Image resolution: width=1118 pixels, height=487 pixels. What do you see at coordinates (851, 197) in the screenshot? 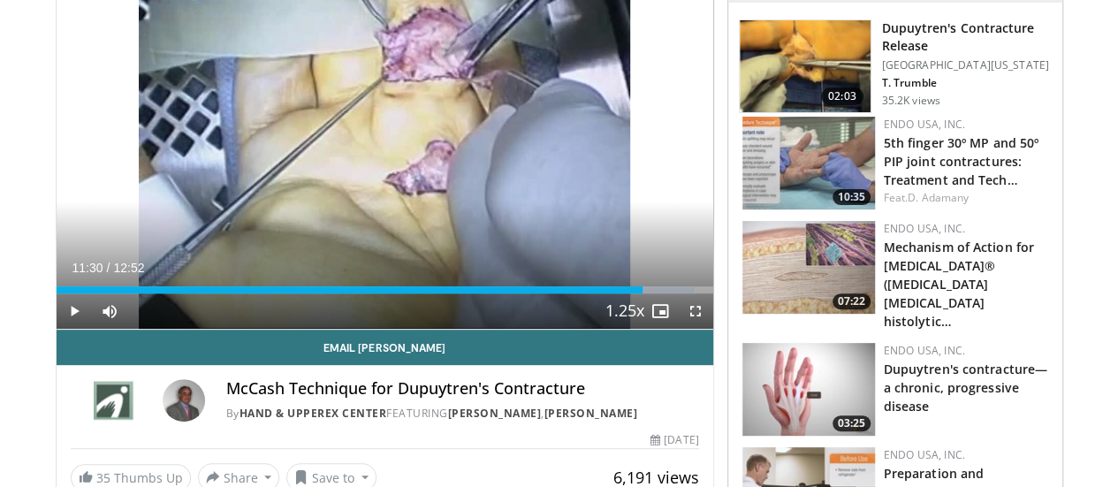
I see `span: 10:35` at bounding box center [851, 197].